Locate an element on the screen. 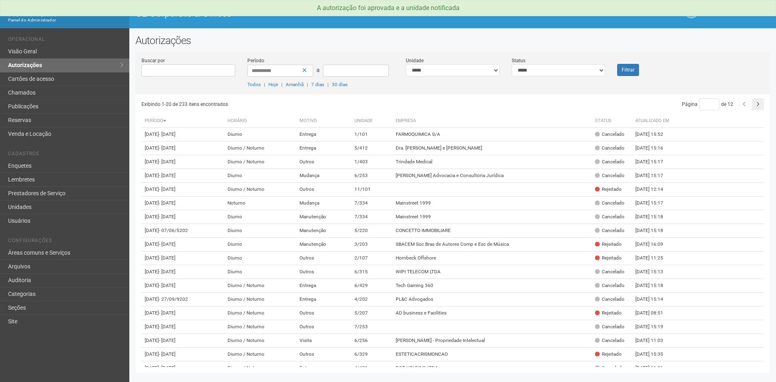 The width and height of the screenshot is (776, 382). td: Visita is located at coordinates (324, 341).